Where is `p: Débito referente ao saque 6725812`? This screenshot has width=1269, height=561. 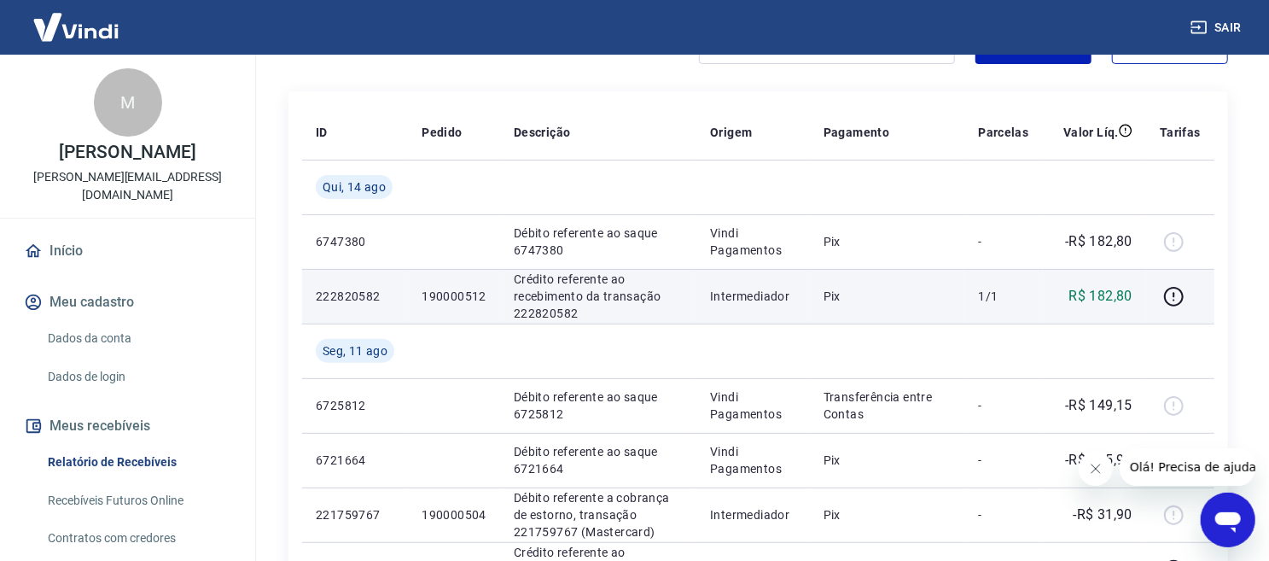
p: Débito referente ao saque 6725812 is located at coordinates (598, 405).